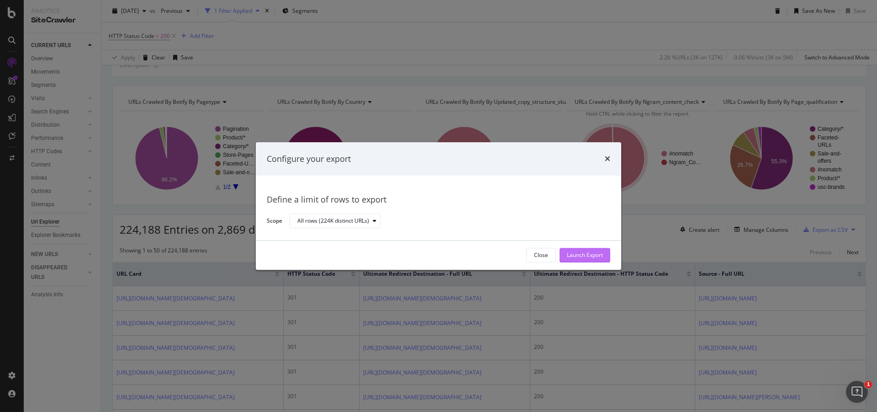 This screenshot has height=412, width=877. I want to click on button: All rows (224K distinct URLs), so click(335, 221).